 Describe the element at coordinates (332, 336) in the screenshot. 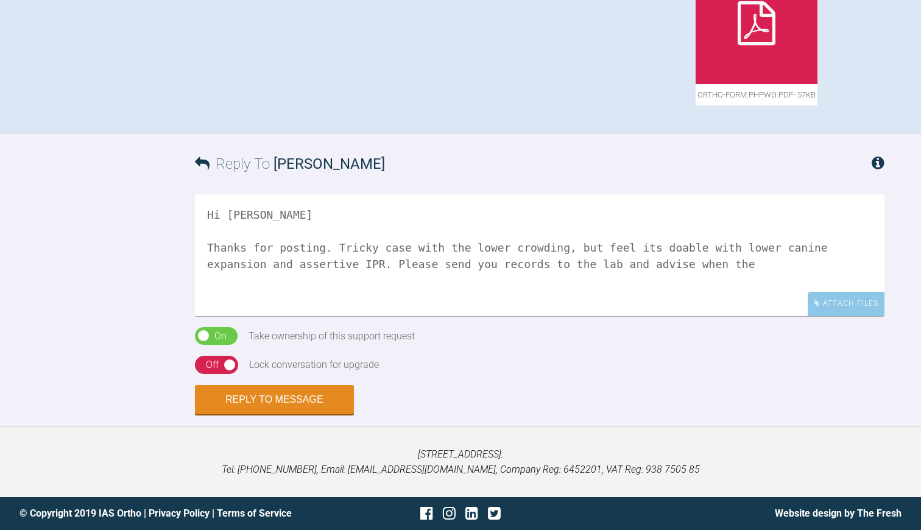

I see `div: Take ownership of this support request` at that location.